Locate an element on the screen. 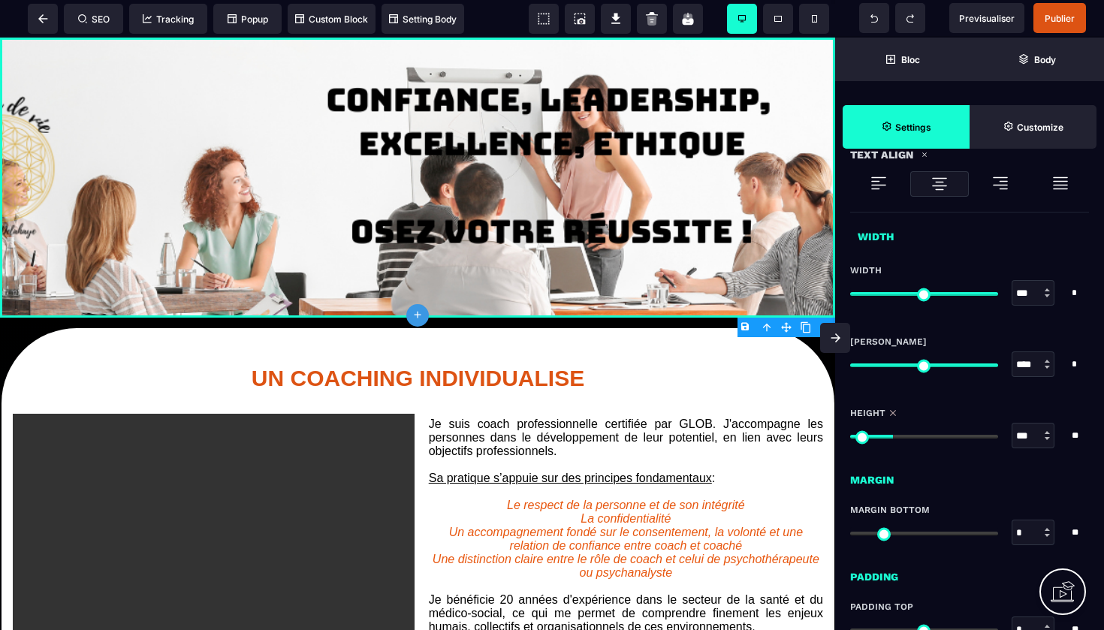  span: SEO is located at coordinates (94, 19).